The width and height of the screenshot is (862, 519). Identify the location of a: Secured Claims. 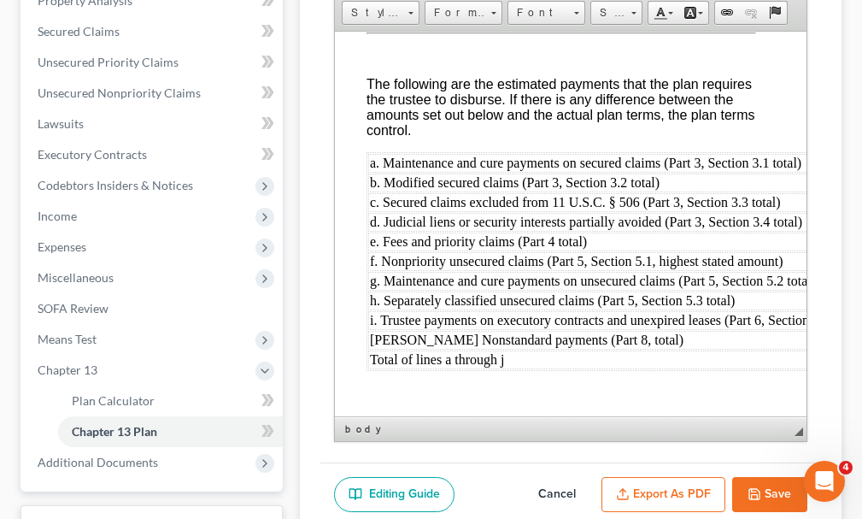
(153, 32).